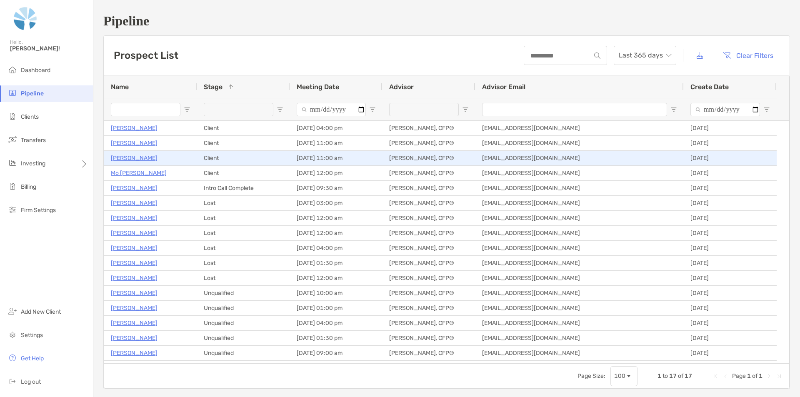 The image size is (800, 397). What do you see at coordinates (13, 381) in the screenshot?
I see `img: logout icon` at bounding box center [13, 381].